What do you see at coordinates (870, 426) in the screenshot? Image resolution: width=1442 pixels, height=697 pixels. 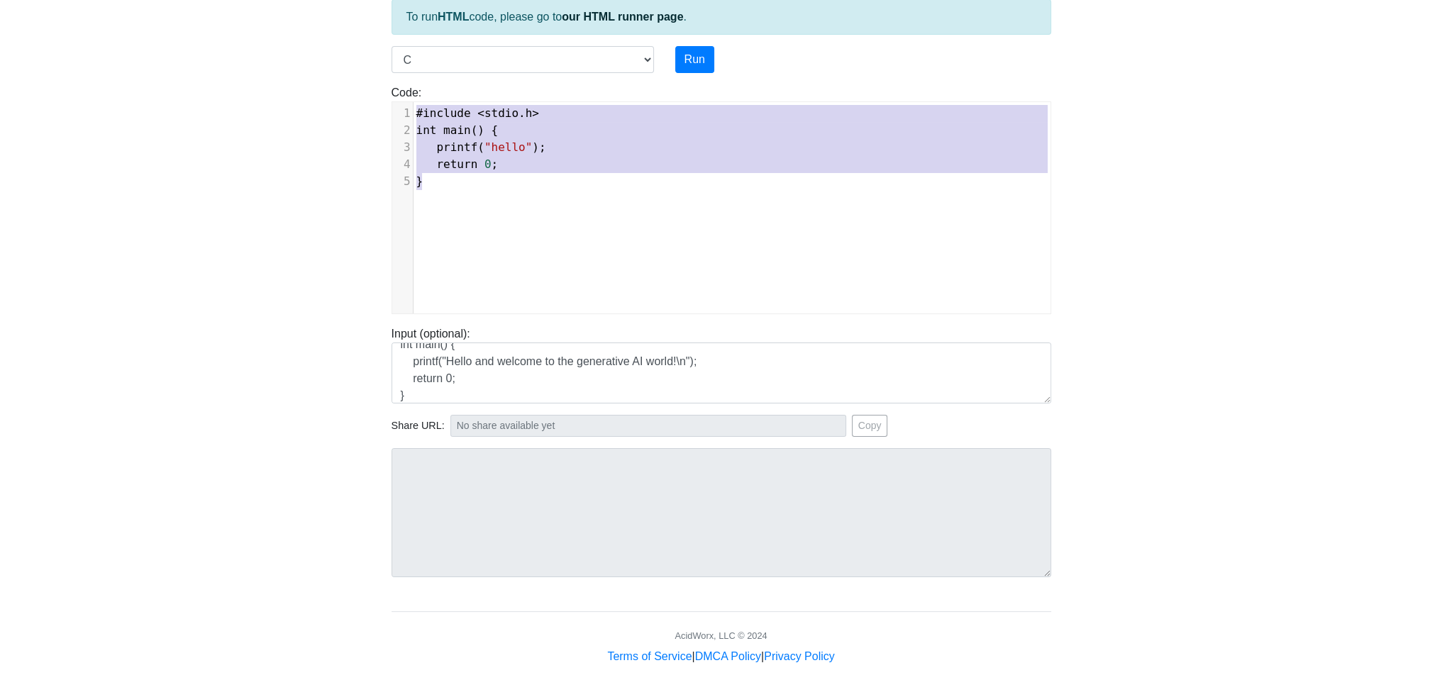 I see `button: Copy` at bounding box center [870, 426].